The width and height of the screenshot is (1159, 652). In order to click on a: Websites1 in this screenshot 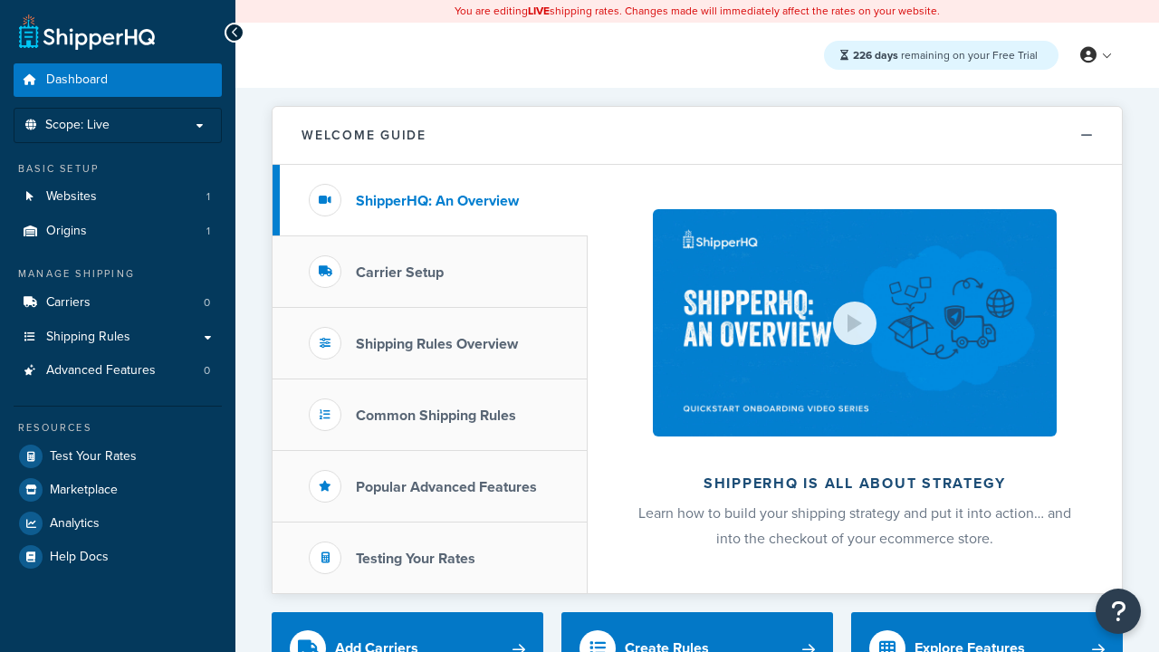, I will do `click(118, 196)`.